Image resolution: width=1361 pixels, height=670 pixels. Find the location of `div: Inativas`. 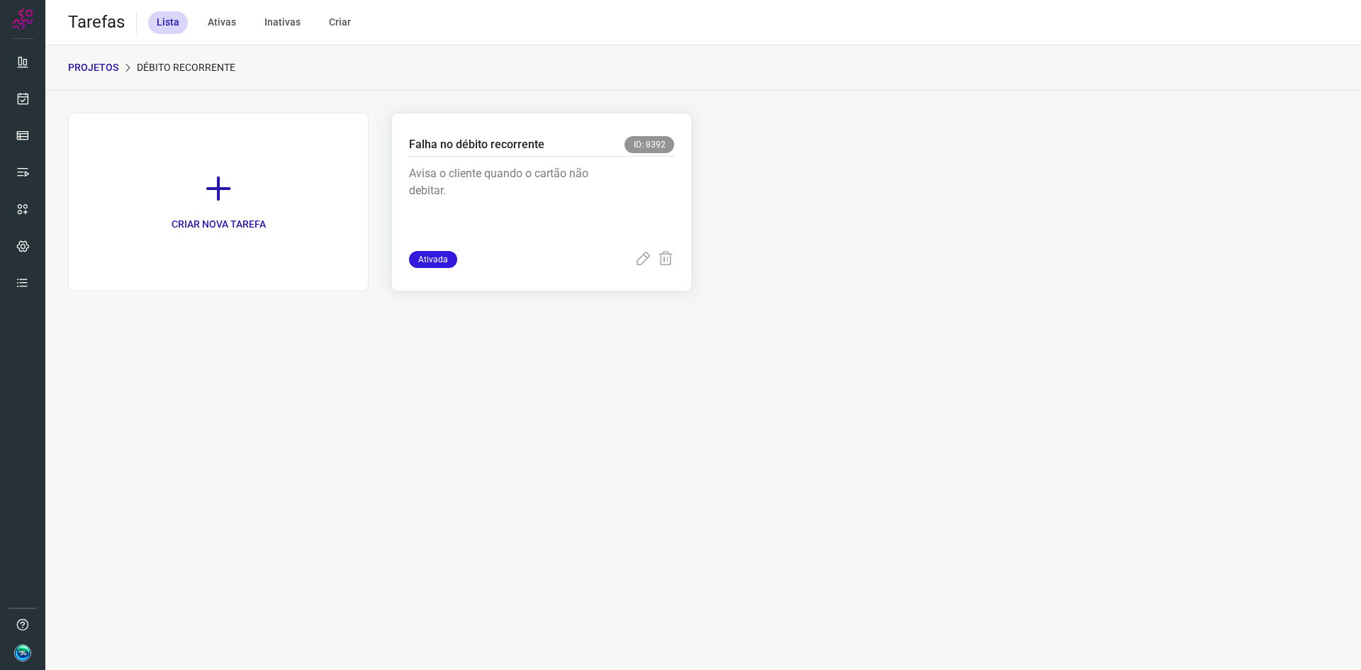

div: Inativas is located at coordinates (282, 23).